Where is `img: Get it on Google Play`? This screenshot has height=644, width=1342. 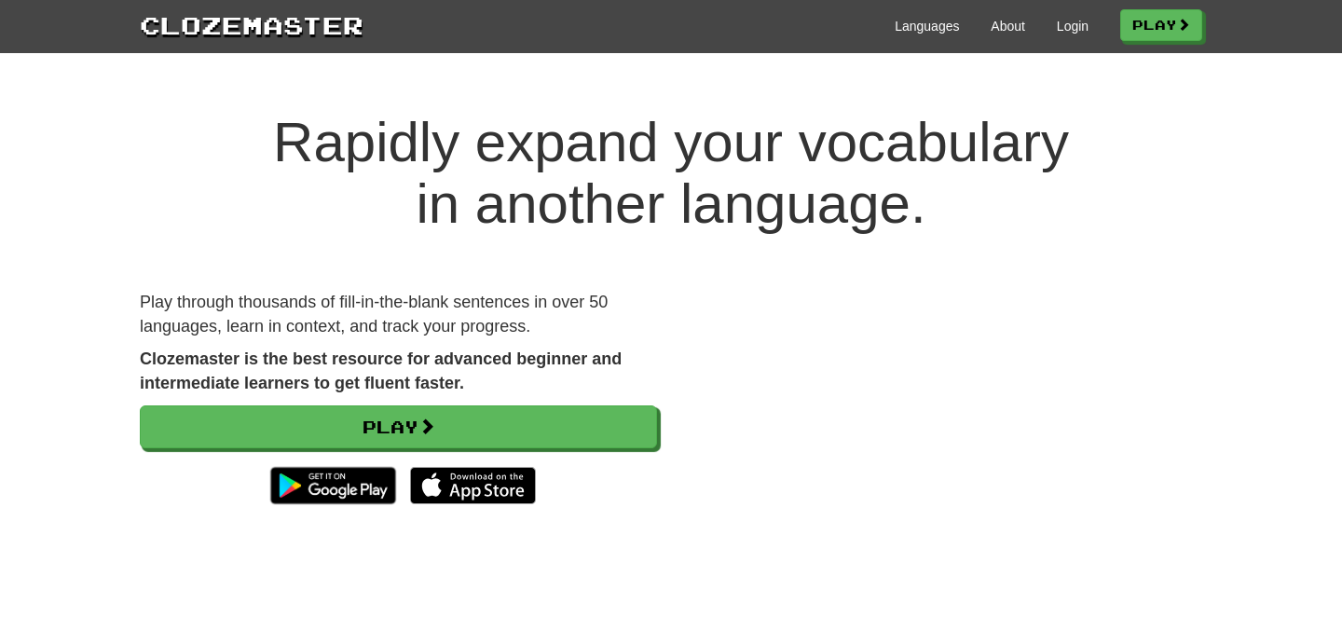
img: Get it on Google Play is located at coordinates (333, 486).